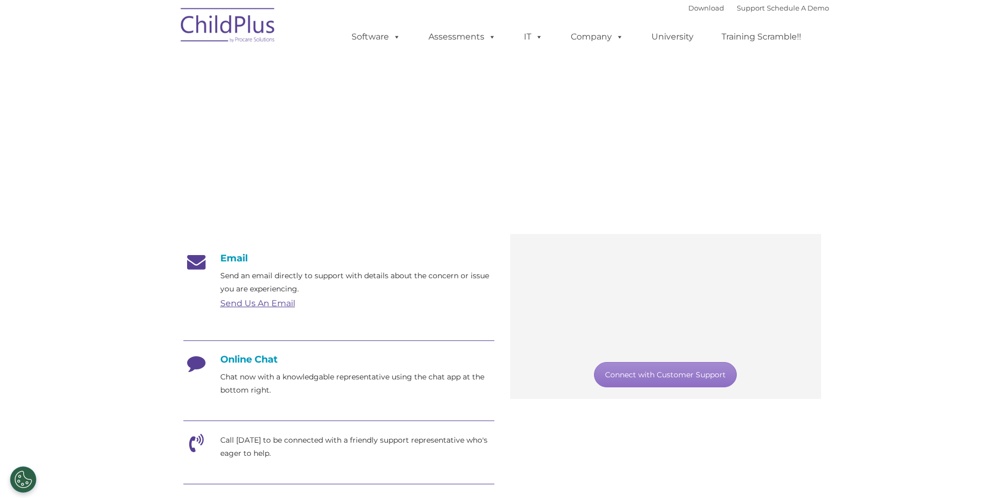 The image size is (1004, 498). What do you see at coordinates (751, 8) in the screenshot?
I see `a: Support` at bounding box center [751, 8].